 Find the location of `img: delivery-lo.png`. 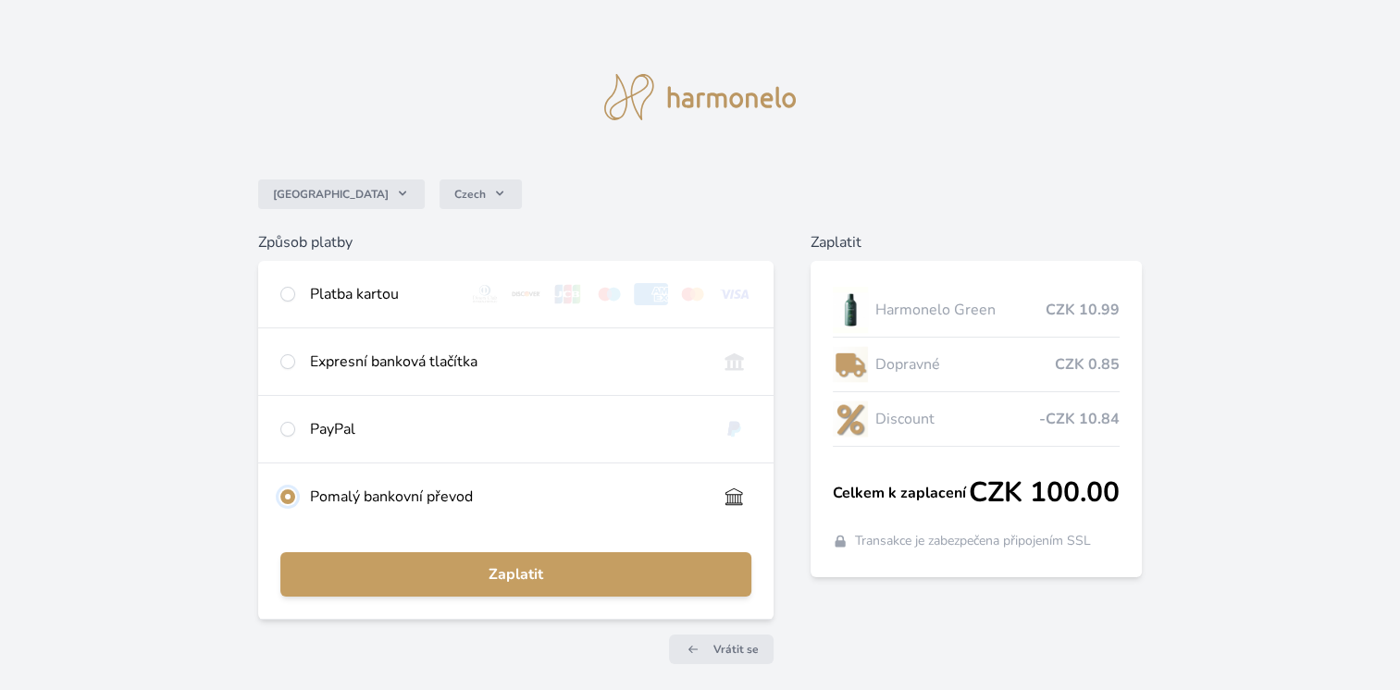

img: delivery-lo.png is located at coordinates (850, 365).